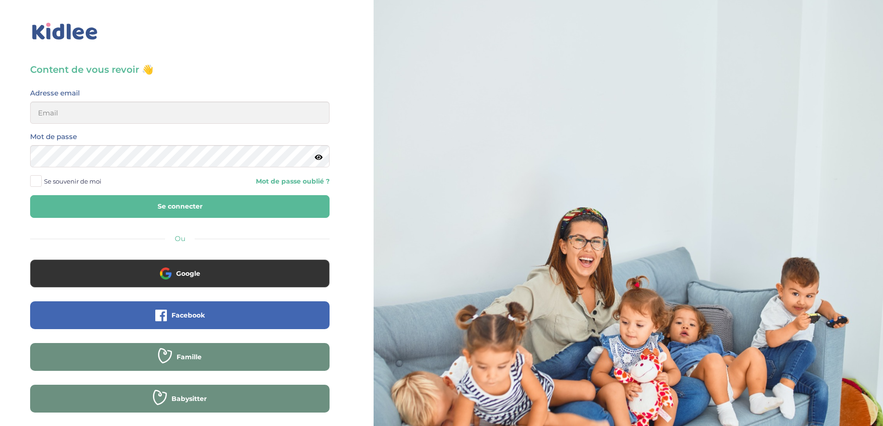  I want to click on span: Famille, so click(189, 357).